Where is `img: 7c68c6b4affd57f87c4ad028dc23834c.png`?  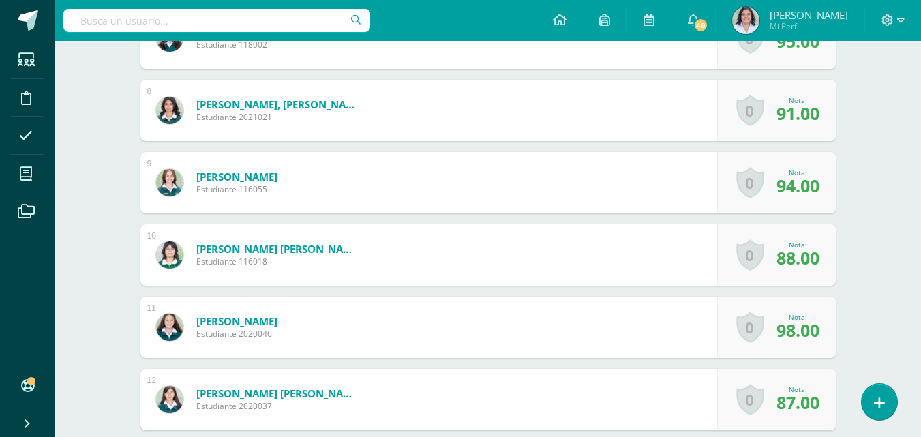 img: 7c68c6b4affd57f87c4ad028dc23834c.png is located at coordinates (170, 327).